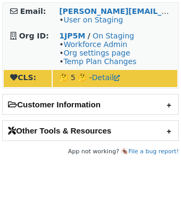 The width and height of the screenshot is (181, 219). I want to click on h2: Other Tools & Resources, so click(91, 130).